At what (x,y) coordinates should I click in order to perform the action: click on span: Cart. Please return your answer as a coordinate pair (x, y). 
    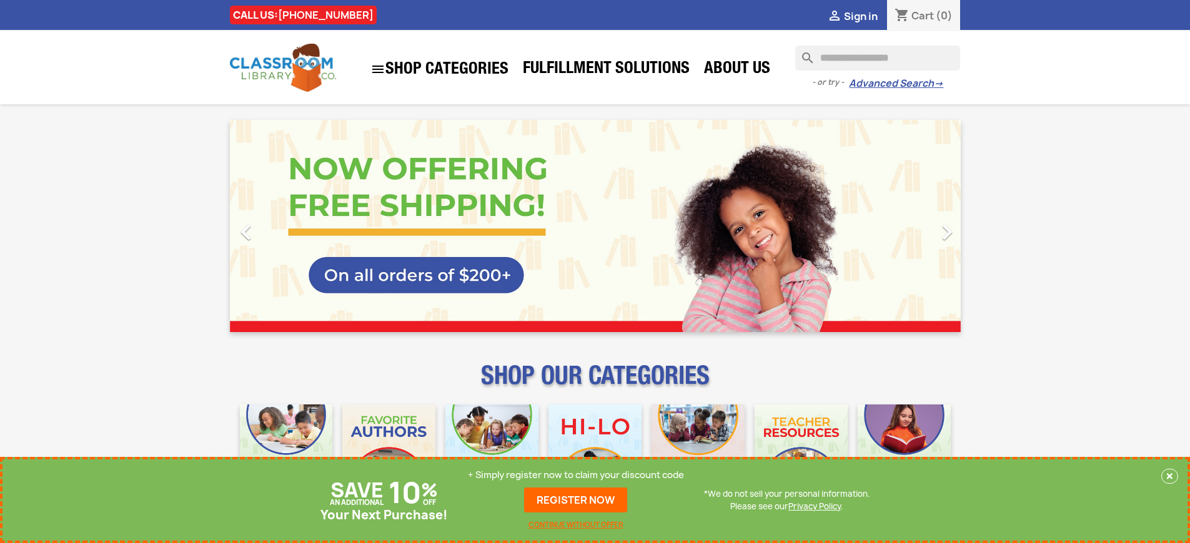
    Looking at the image, I should click on (922, 16).